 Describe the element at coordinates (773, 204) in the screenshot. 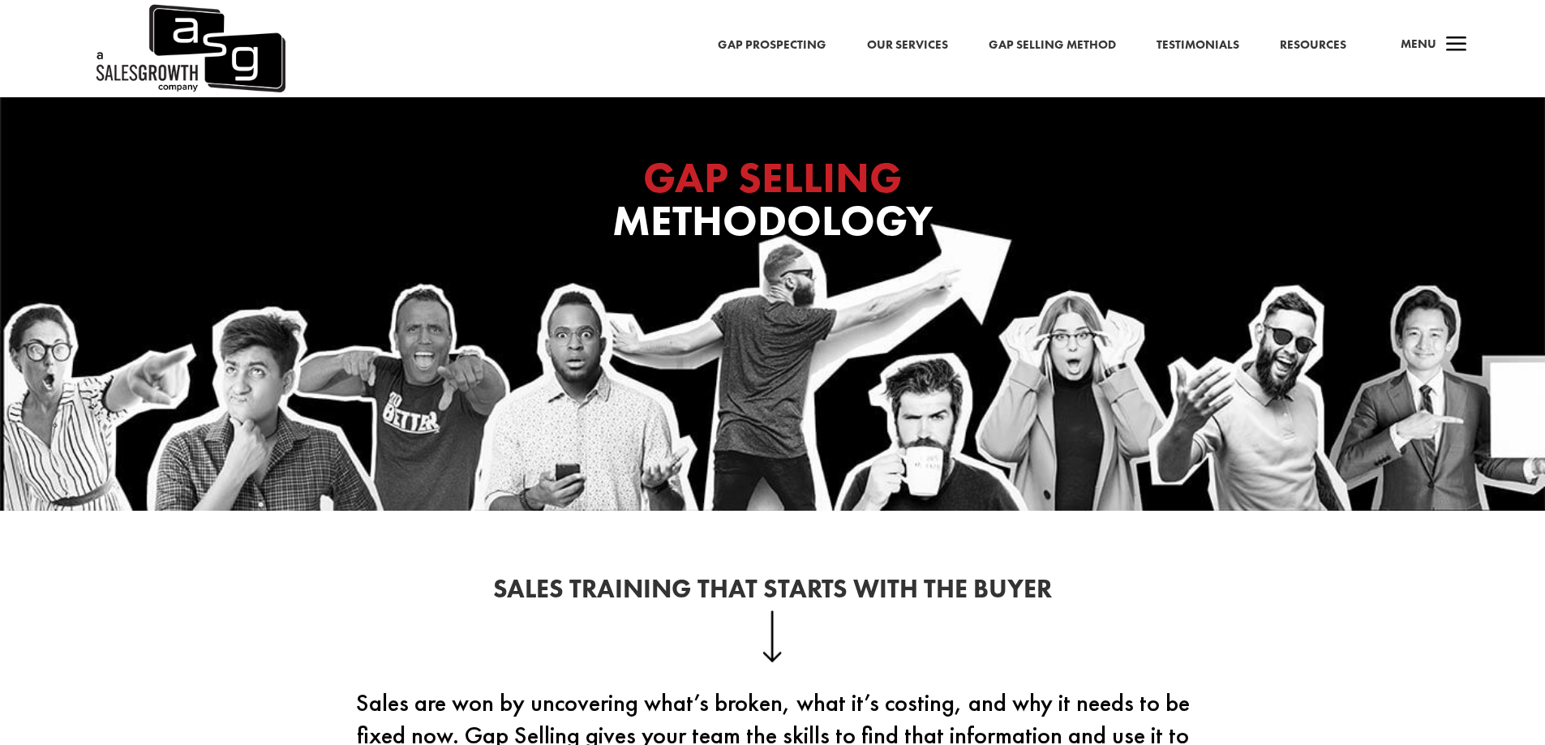

I see `h1: Methodology` at that location.